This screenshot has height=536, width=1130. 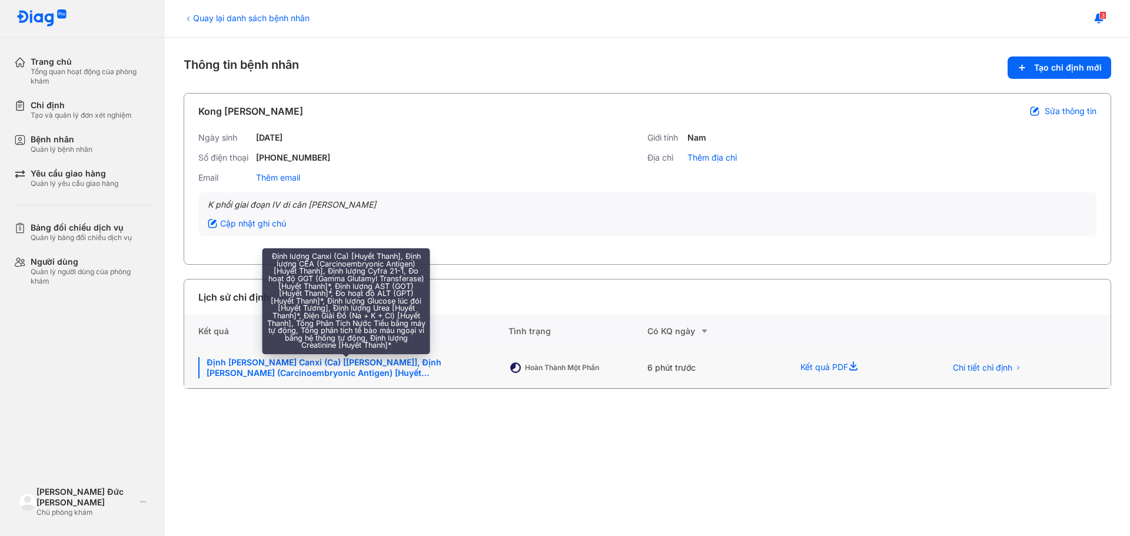 I want to click on div: 6 phút trước, so click(x=717, y=368).